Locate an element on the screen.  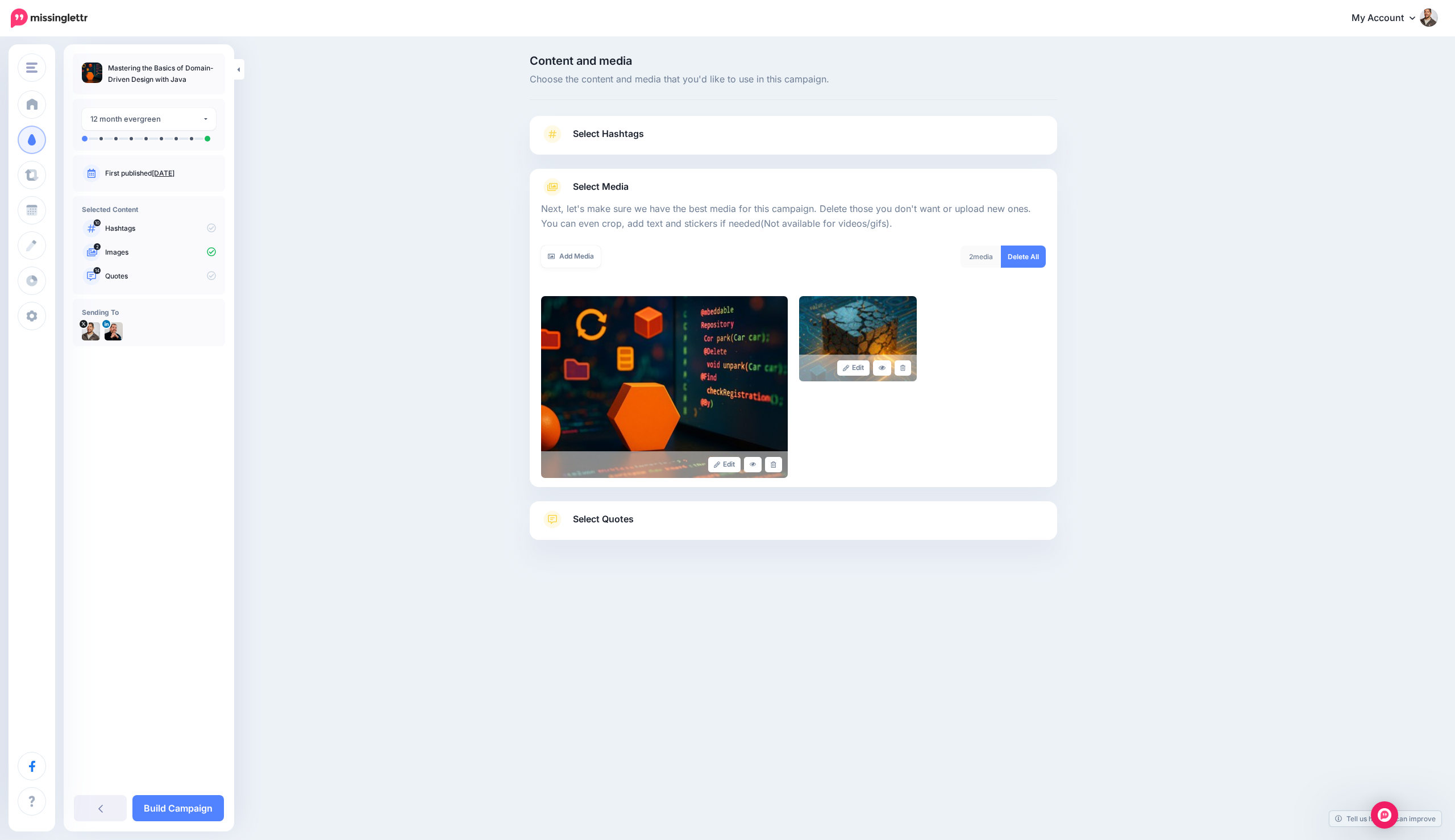
span: 10 is located at coordinates (97, 222).